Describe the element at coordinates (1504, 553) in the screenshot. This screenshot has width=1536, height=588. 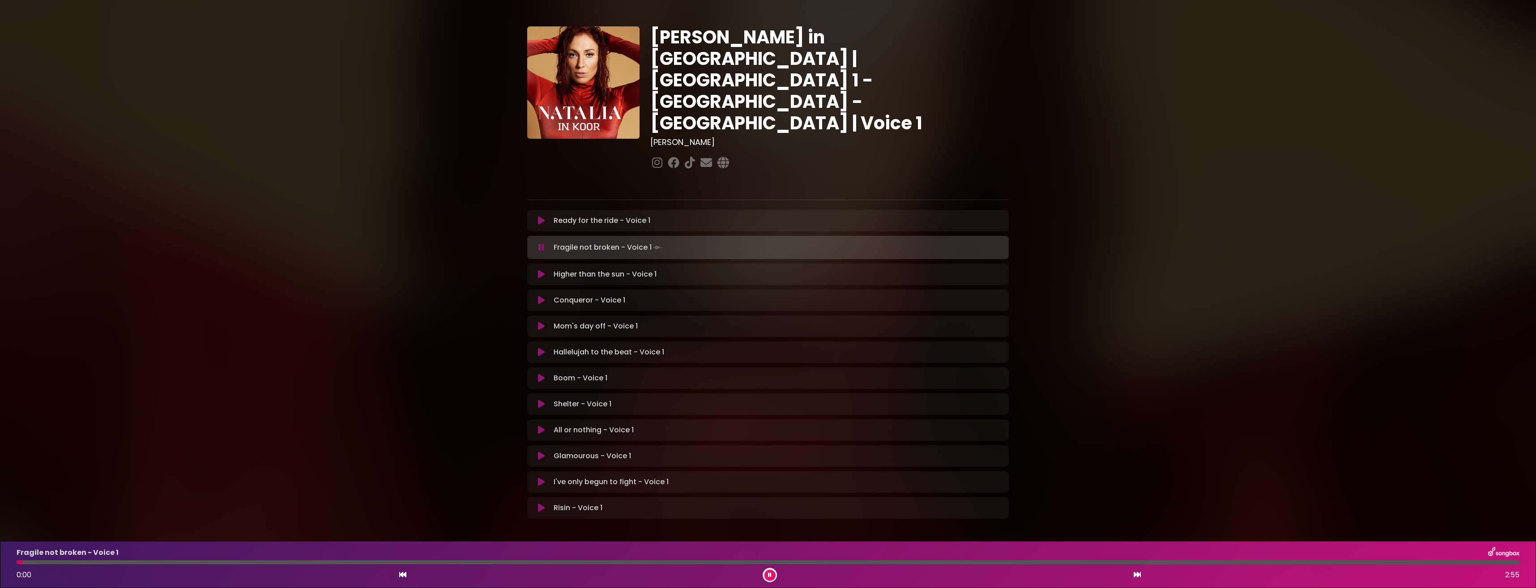
I see `img: songbox-logo-white.png` at that location.